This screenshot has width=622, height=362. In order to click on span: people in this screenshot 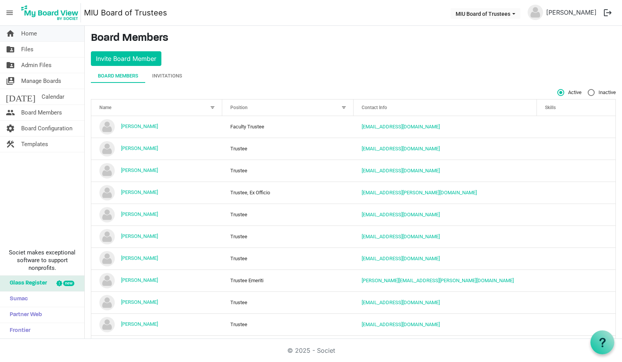, I will do `click(10, 112)`.